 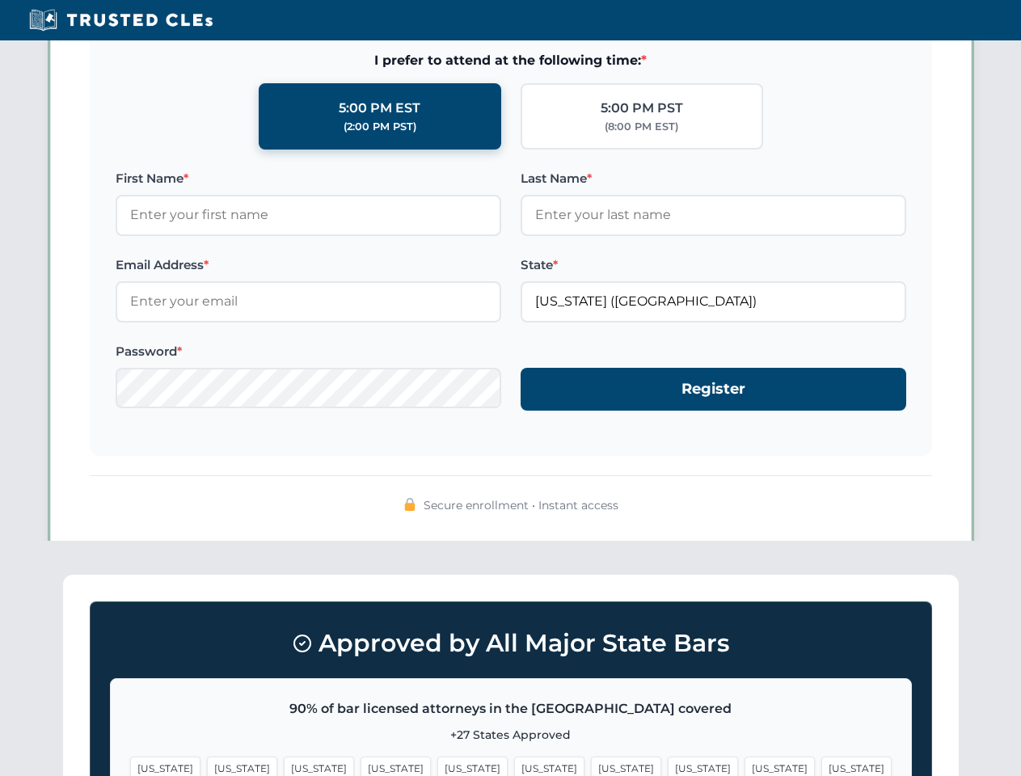 What do you see at coordinates (511, 643) in the screenshot?
I see `h3: Approved by All Major State Bars` at bounding box center [511, 643].